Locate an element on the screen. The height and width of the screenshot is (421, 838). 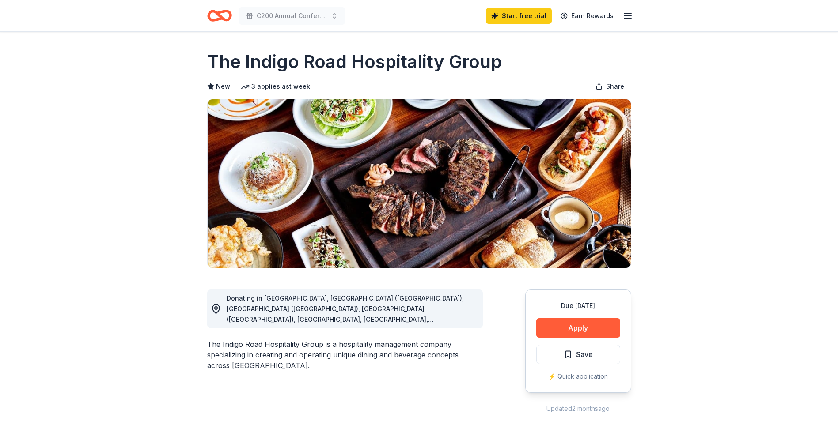
img: Image for The Indigo Road Hospitality Group is located at coordinates (419, 184).